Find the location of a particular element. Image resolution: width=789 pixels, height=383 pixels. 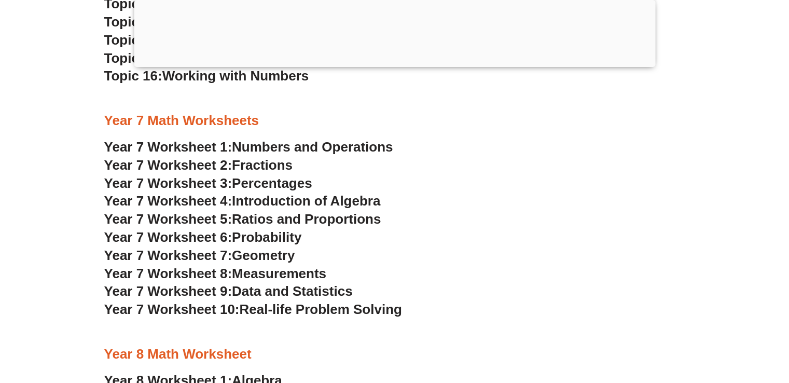

span: Geometry is located at coordinates (263, 255).